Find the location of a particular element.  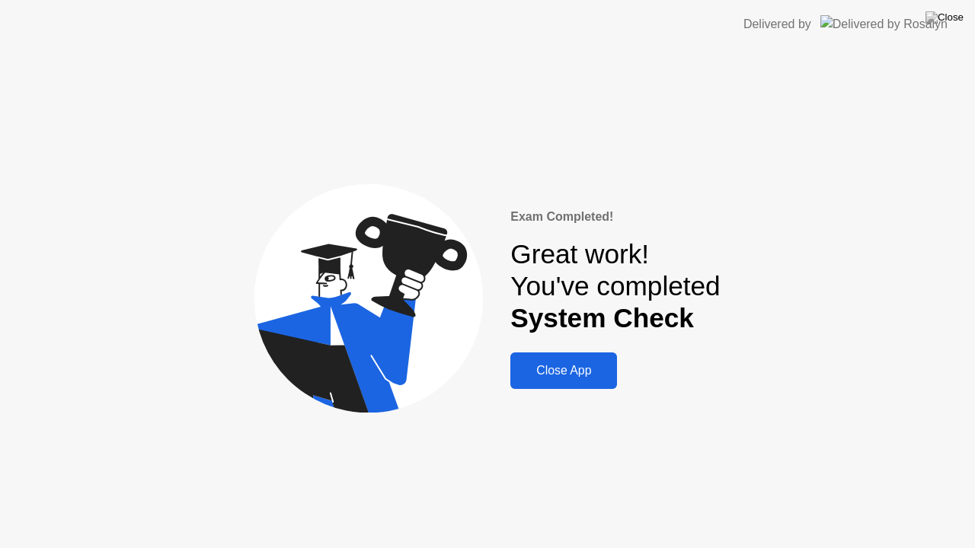

div: Exam Completed! is located at coordinates (615, 217).